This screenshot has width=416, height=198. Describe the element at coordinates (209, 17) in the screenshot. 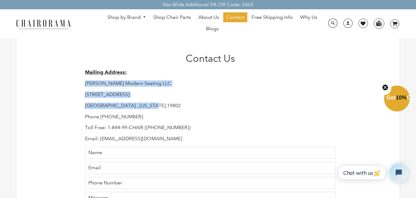

I see `a: About Us` at that location.